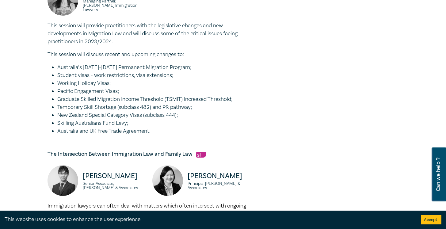 This screenshot has height=229, width=446. I want to click on li: Working Holiday Visas;, so click(153, 83).